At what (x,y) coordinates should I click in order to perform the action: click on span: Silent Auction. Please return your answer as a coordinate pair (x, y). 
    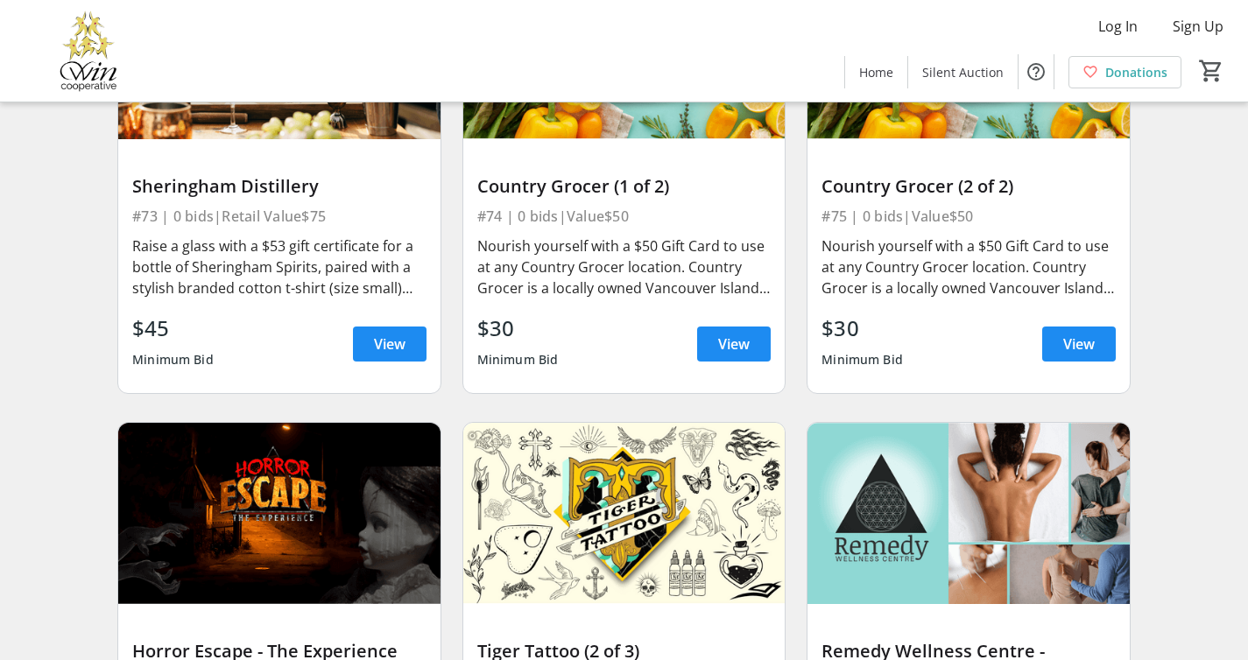
    Looking at the image, I should click on (963, 72).